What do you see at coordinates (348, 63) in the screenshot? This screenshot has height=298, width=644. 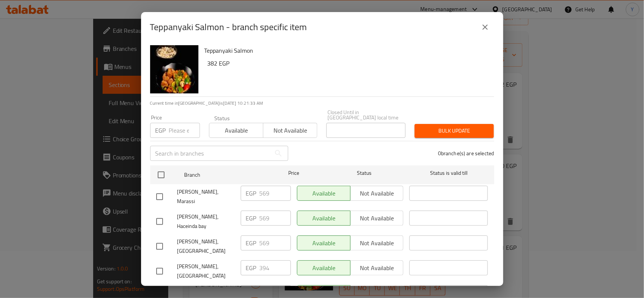 I see `h6: 382 EGP` at bounding box center [348, 63].